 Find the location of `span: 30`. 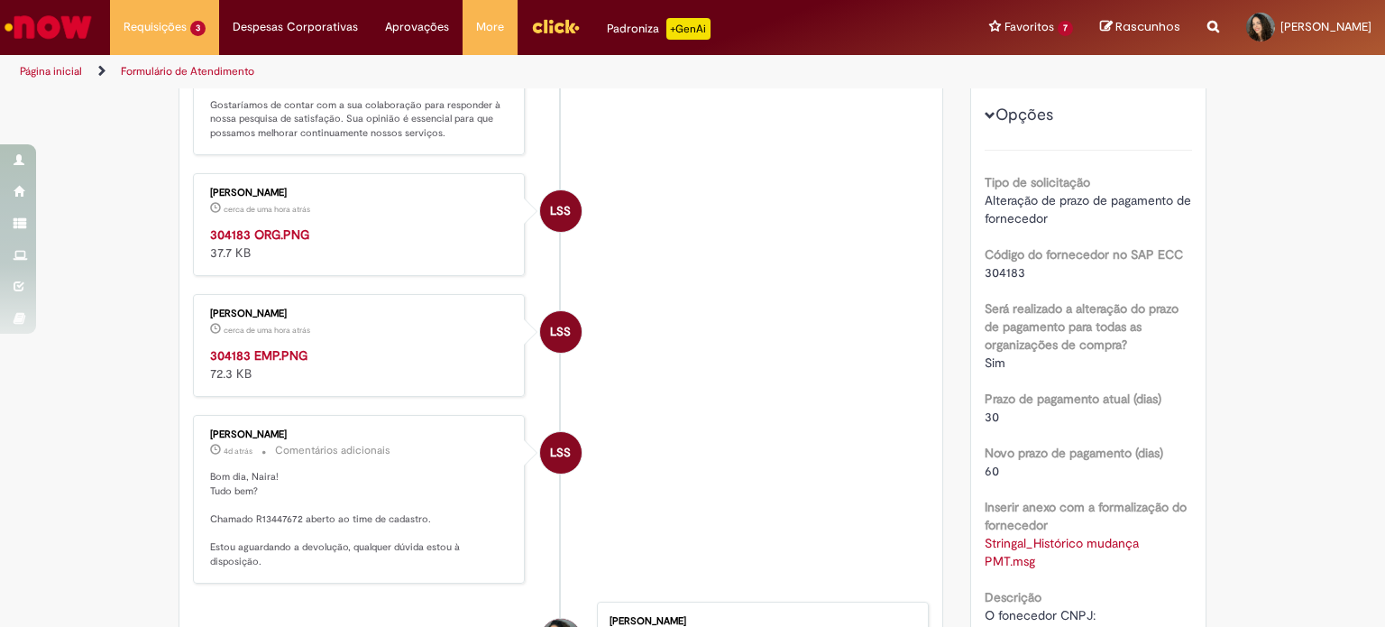

span: 30 is located at coordinates (992, 417).